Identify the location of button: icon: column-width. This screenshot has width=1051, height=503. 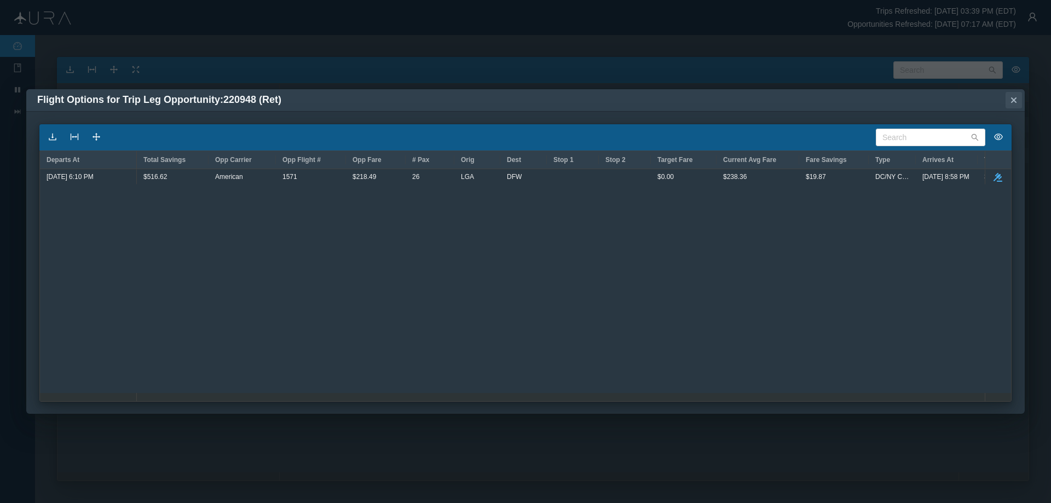
(74, 137).